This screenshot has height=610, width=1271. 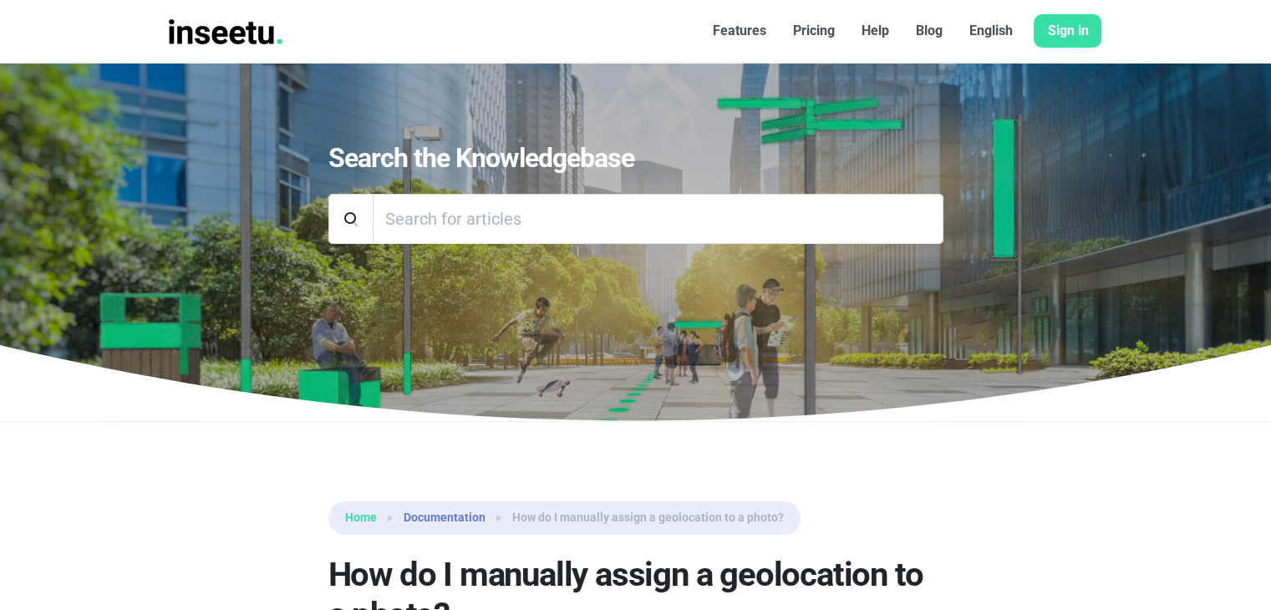 What do you see at coordinates (813, 30) in the screenshot?
I see `font: Pricing` at bounding box center [813, 30].